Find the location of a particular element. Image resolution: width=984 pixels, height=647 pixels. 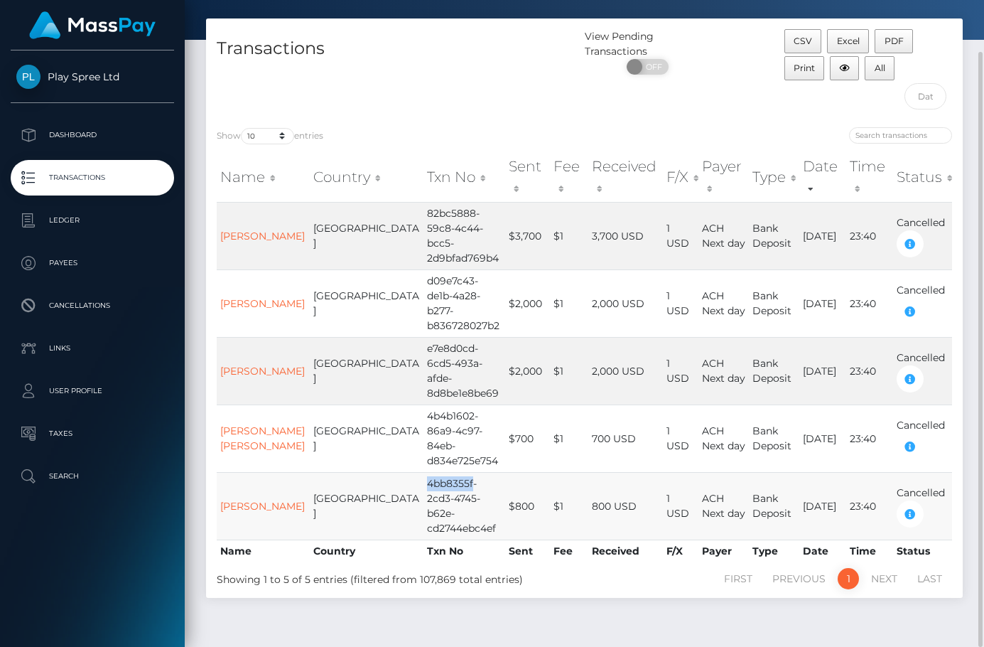

p: Taxes is located at coordinates (92, 434).